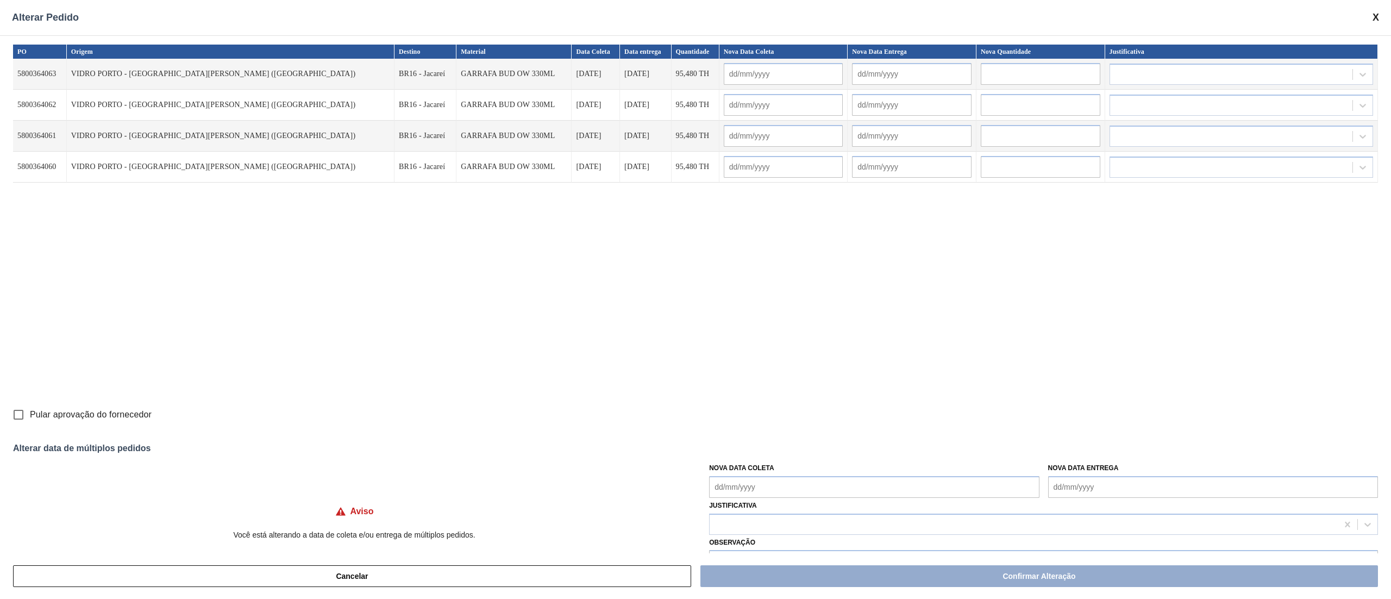 This screenshot has height=599, width=1391. I want to click on label: Justificativa, so click(733, 505).